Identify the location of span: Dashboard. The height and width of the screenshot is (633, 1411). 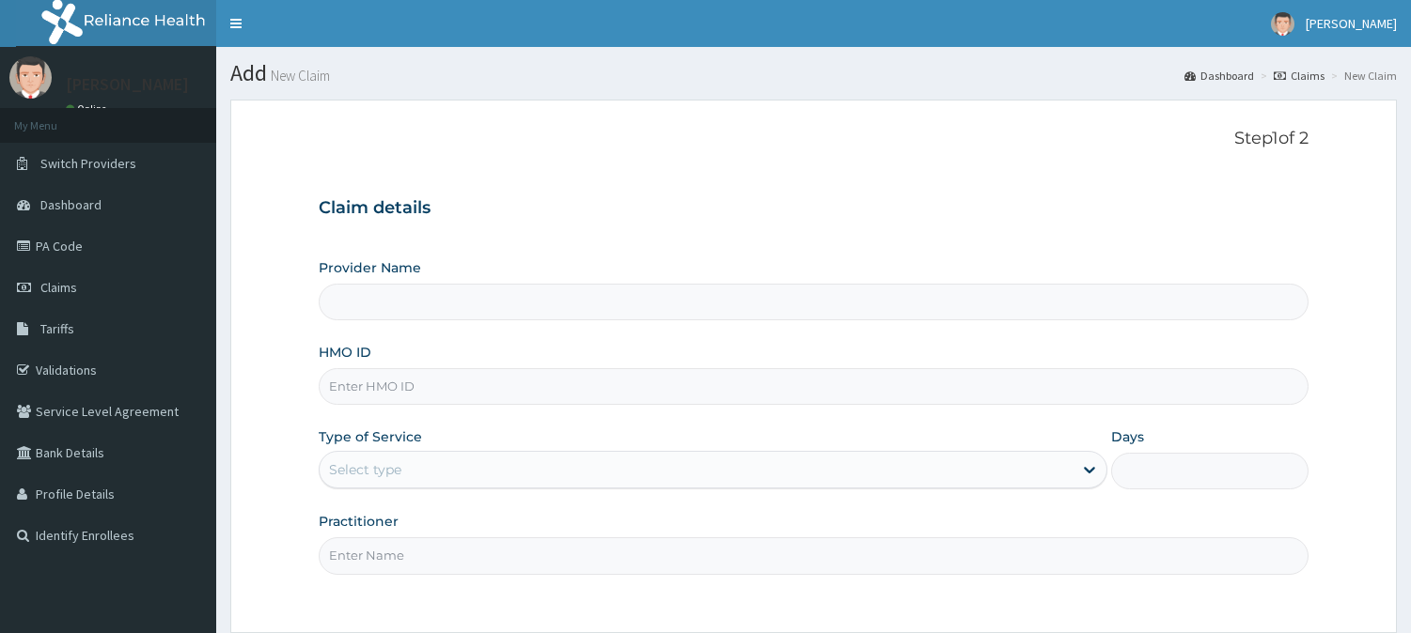
(70, 205).